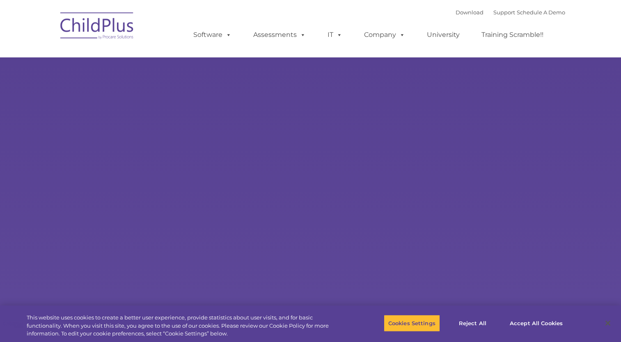  I want to click on a: Download, so click(469, 12).